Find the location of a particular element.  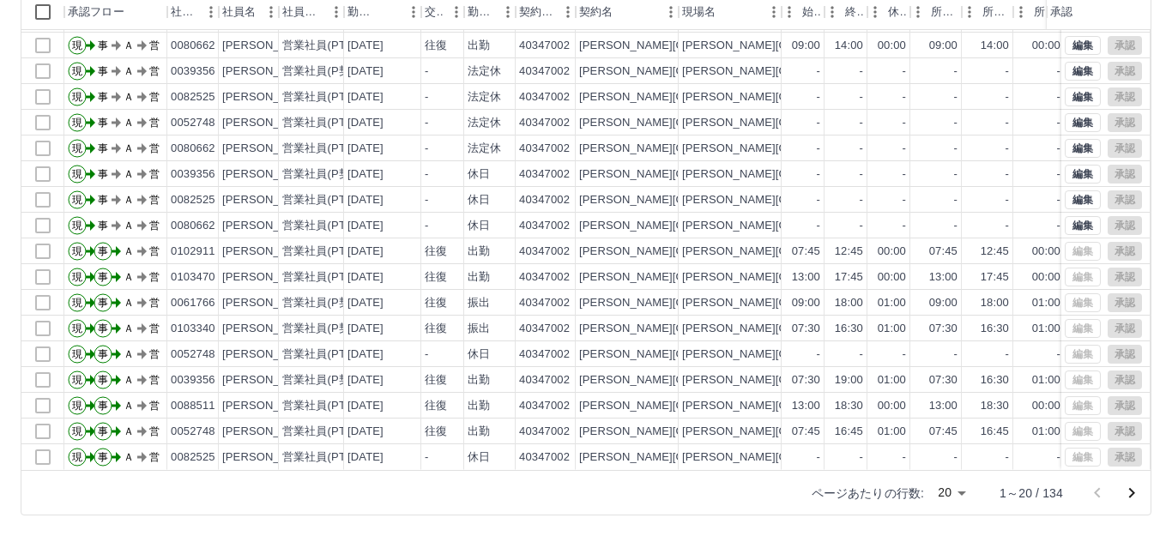

div: 0039356 is located at coordinates (193, 71).